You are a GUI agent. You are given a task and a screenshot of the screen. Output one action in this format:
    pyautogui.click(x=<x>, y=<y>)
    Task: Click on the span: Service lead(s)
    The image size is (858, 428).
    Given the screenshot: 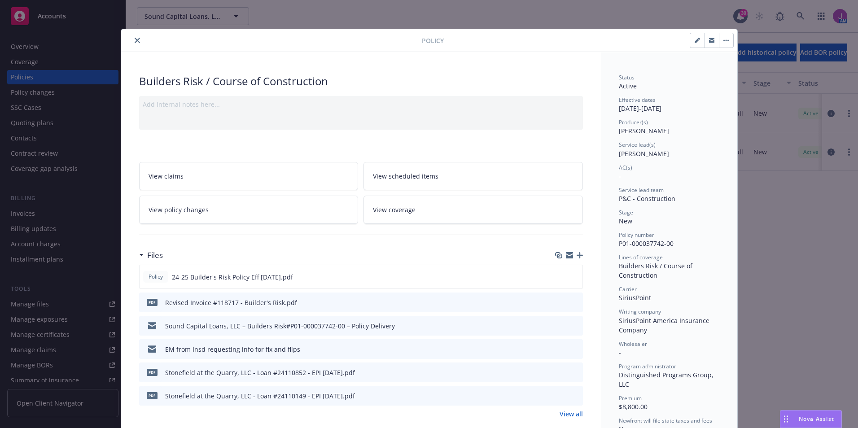 What is the action you would take?
    pyautogui.click(x=637, y=144)
    